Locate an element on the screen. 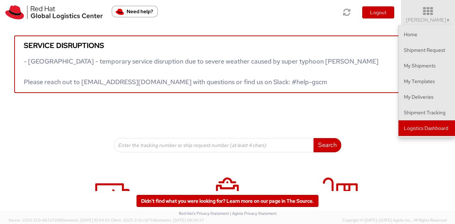 This screenshot has width=455, height=224. a: My Deliveries is located at coordinates (427, 97).